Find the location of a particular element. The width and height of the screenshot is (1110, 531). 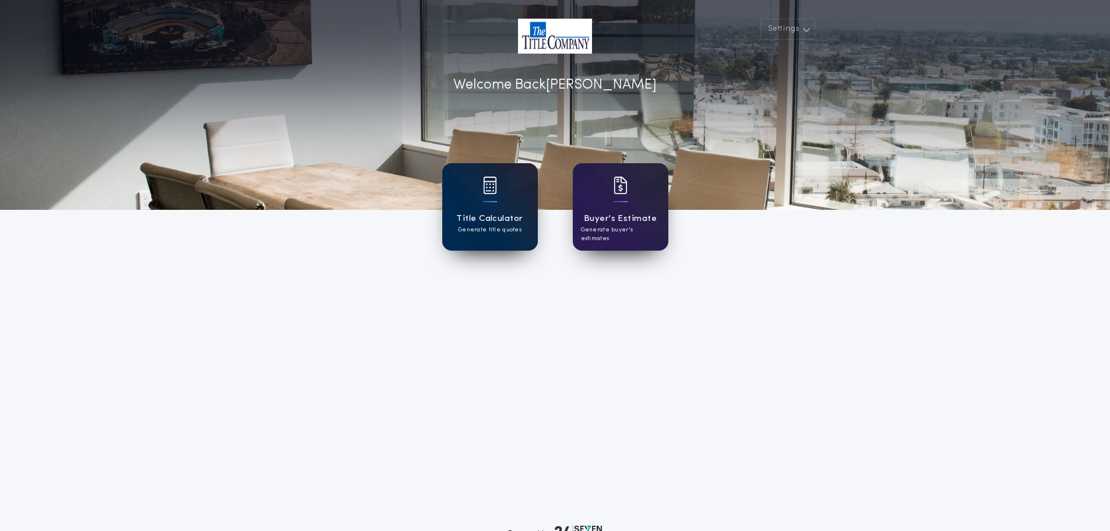

a: card iconTitle CalculatorGenerate title quotes is located at coordinates (490, 207).